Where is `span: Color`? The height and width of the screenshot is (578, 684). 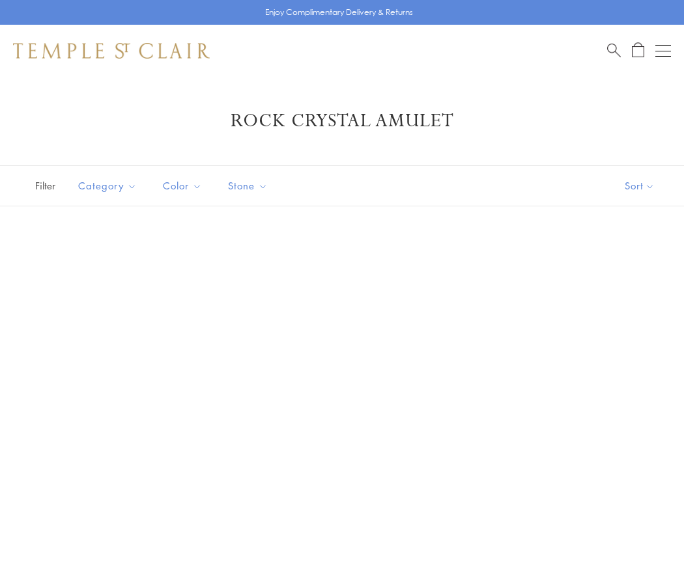 span: Color is located at coordinates (184, 186).